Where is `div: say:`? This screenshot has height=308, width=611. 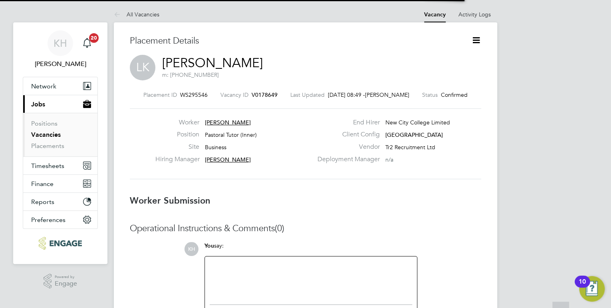
div: say: is located at coordinates (311, 248).